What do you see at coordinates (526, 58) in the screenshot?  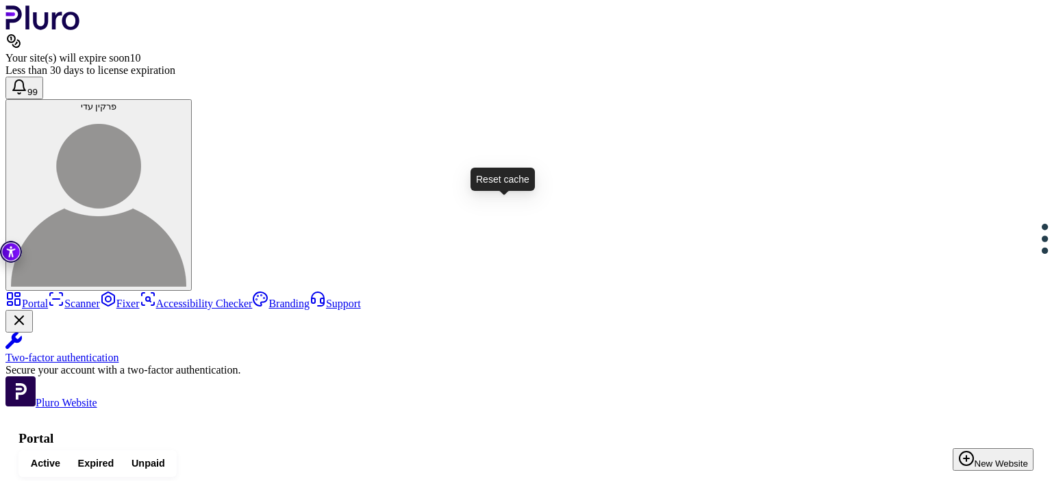 I see `div: Your site(s) will expire soon` at bounding box center [526, 58].